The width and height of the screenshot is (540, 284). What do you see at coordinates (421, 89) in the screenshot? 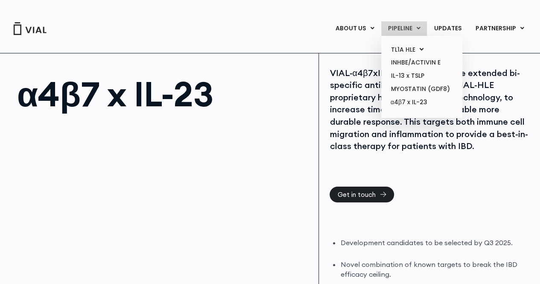
I see `a: MYOSTATIN (GDF8)` at bounding box center [421, 89].